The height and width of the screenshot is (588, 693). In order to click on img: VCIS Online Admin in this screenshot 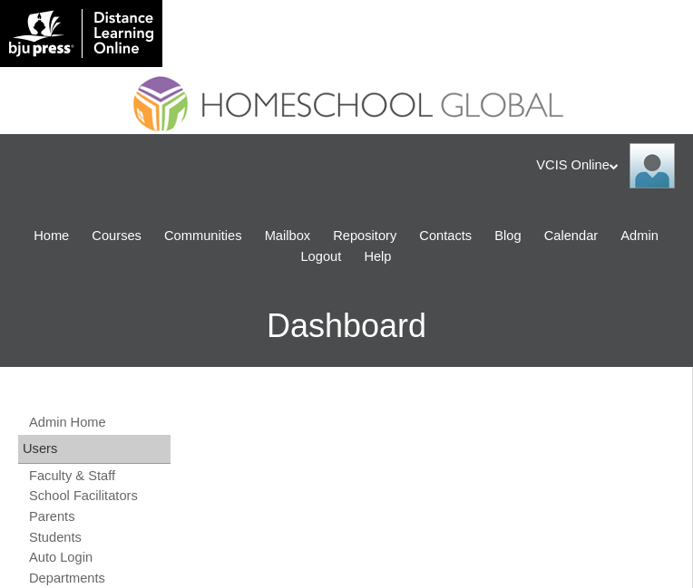, I will do `click(652, 166)`.